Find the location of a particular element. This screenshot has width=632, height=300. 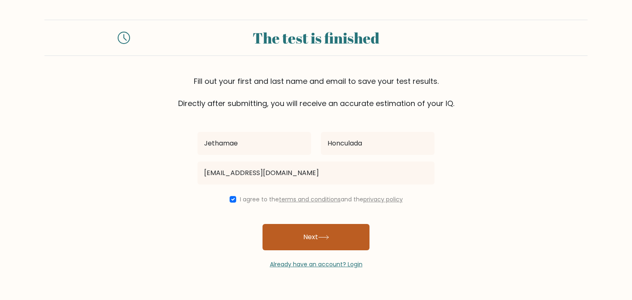

a: privacy policy is located at coordinates (383, 200).